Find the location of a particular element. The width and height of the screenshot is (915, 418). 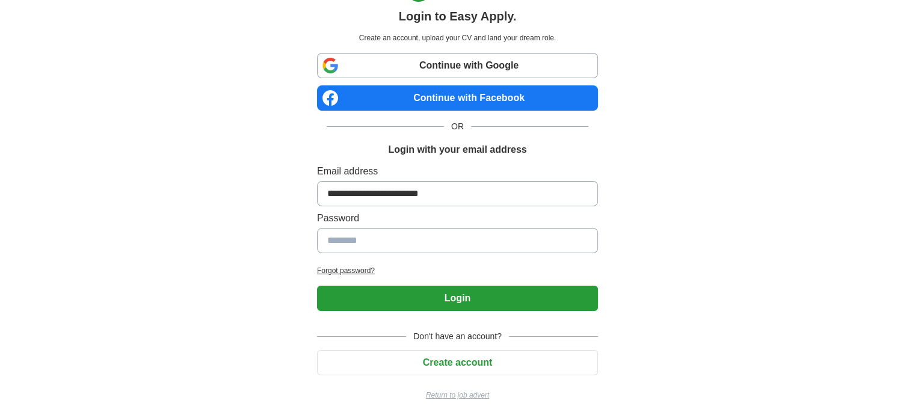

h2: Forgot password? is located at coordinates (457, 271).